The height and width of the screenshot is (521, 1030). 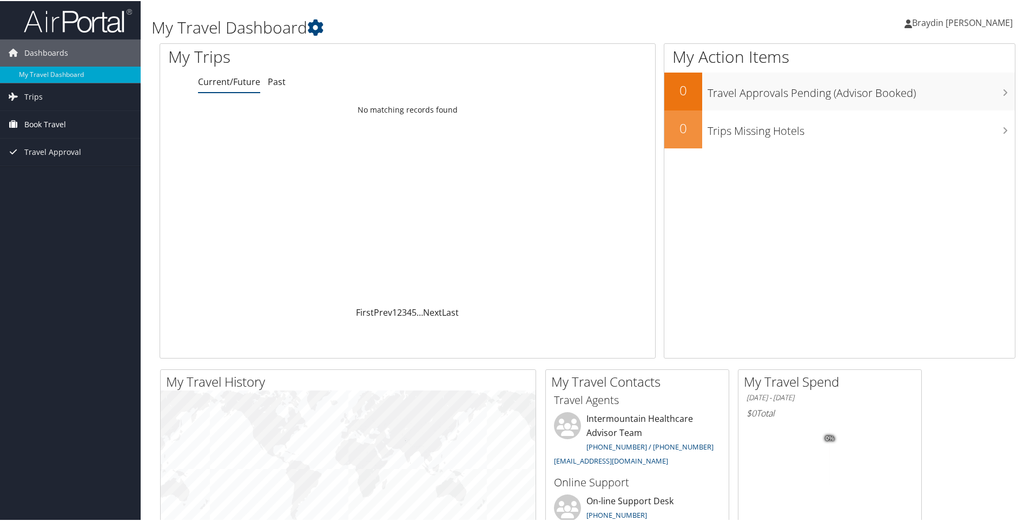 What do you see at coordinates (432, 311) in the screenshot?
I see `a: Next` at bounding box center [432, 311].